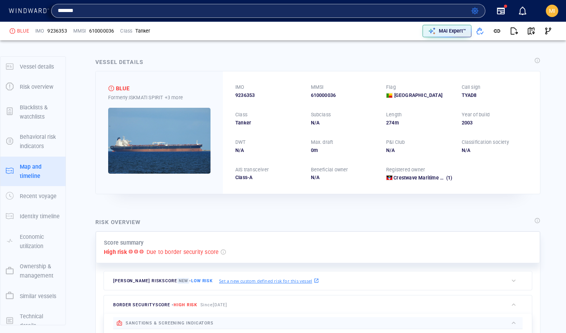  I want to click on button: Risk overview, so click(33, 87).